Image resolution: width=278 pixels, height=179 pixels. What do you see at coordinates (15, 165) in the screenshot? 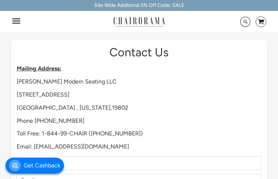
I see `img: noicon` at bounding box center [15, 165].